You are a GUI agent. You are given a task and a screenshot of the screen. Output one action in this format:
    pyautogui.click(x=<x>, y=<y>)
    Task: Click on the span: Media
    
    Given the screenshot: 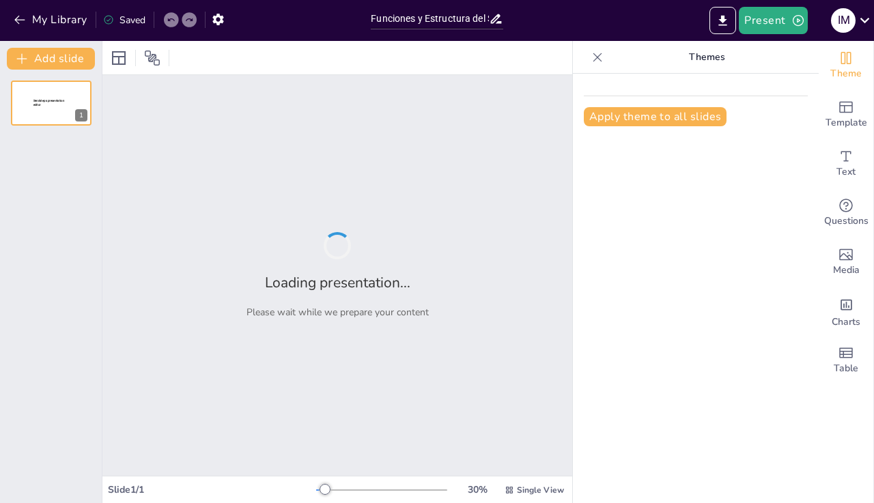 What is the action you would take?
    pyautogui.click(x=846, y=270)
    